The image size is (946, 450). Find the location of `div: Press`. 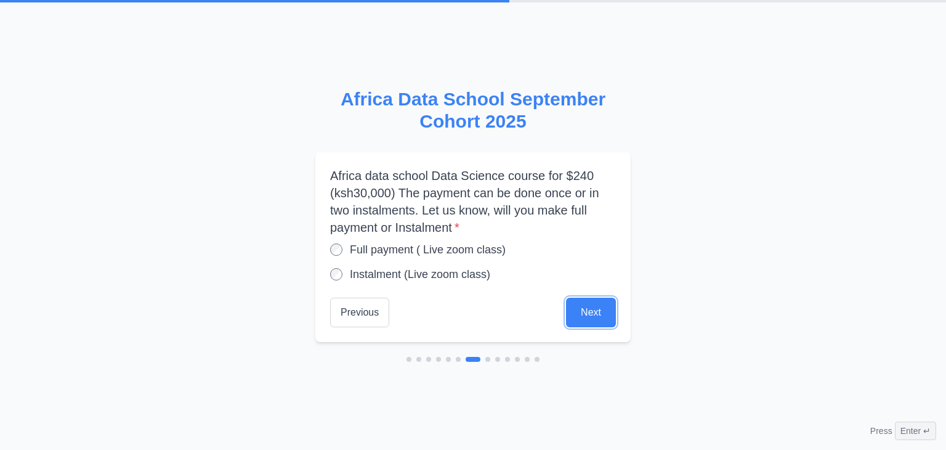

div: Press is located at coordinates (903, 431).